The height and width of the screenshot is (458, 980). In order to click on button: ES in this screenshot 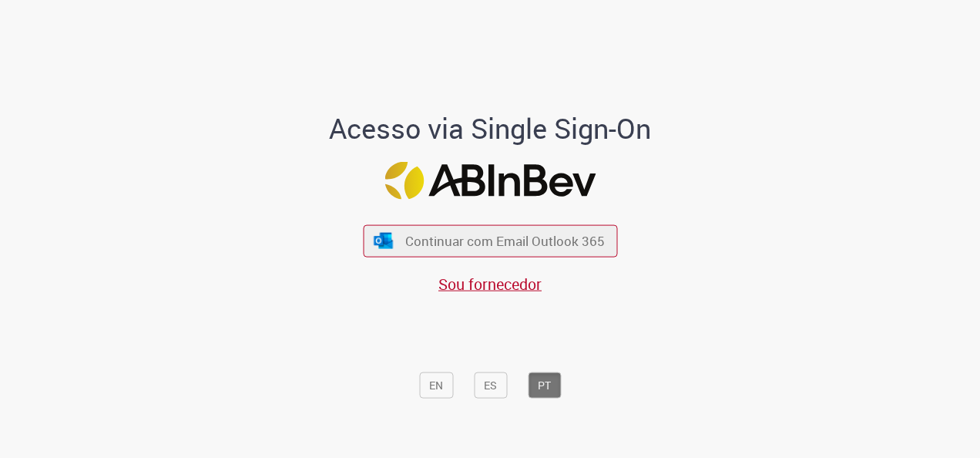, I will do `click(490, 385)`.